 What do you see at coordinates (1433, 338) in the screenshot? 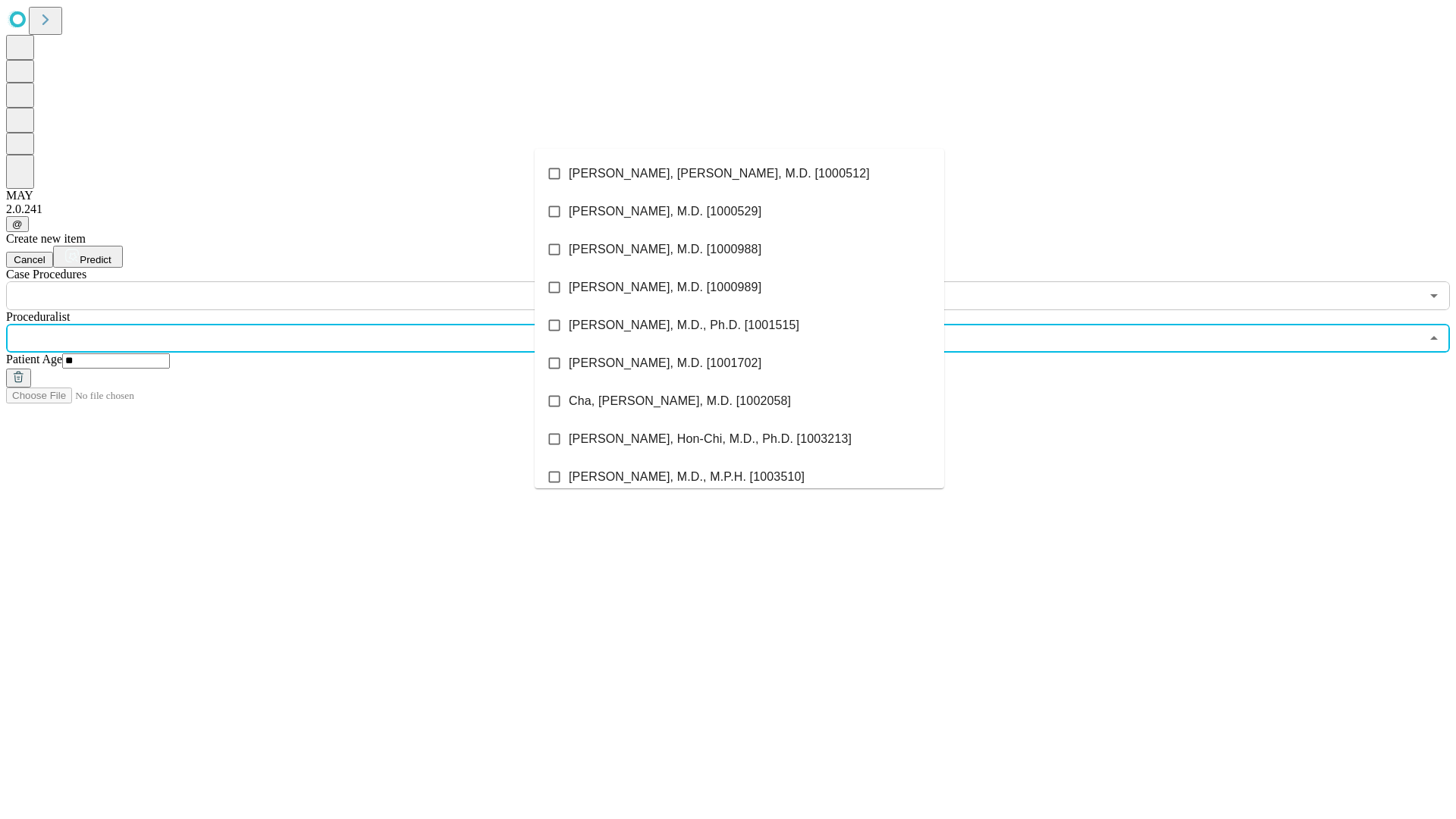
I see `button: Close` at bounding box center [1433, 338].